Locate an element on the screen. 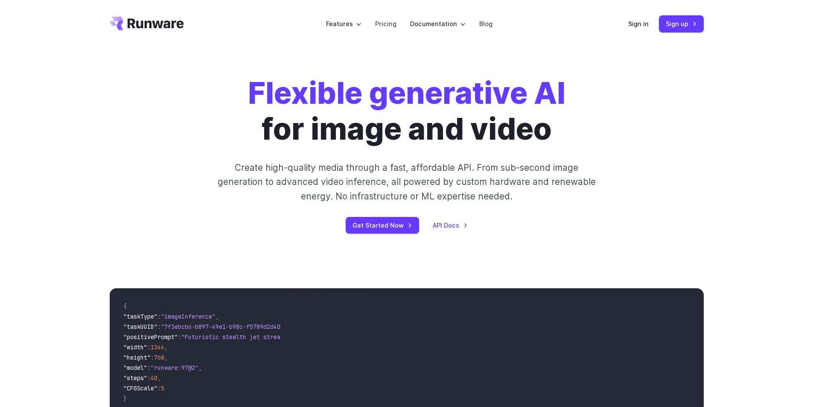 The width and height of the screenshot is (813, 407). label: Documentation is located at coordinates (438, 23).